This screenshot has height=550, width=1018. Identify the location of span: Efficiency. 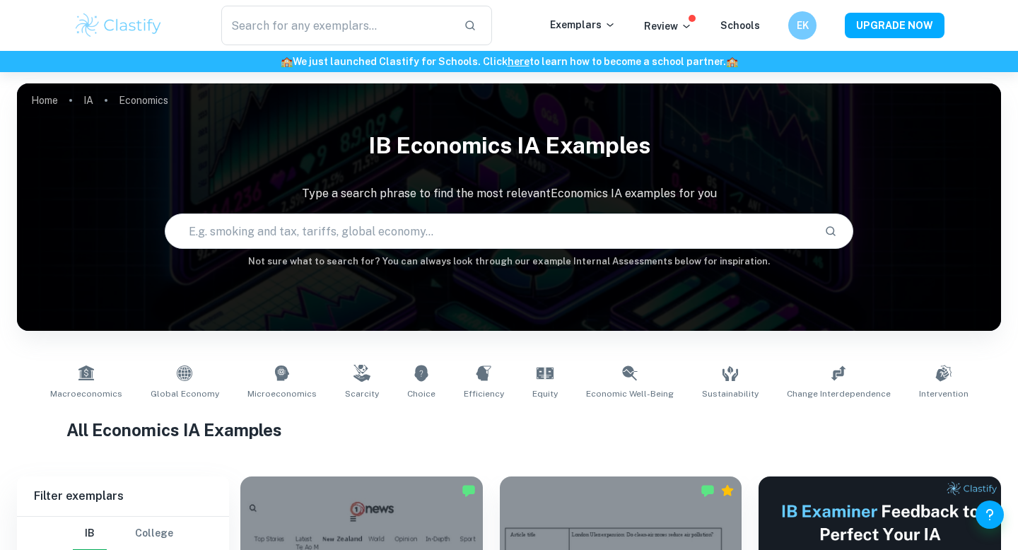
(483, 394).